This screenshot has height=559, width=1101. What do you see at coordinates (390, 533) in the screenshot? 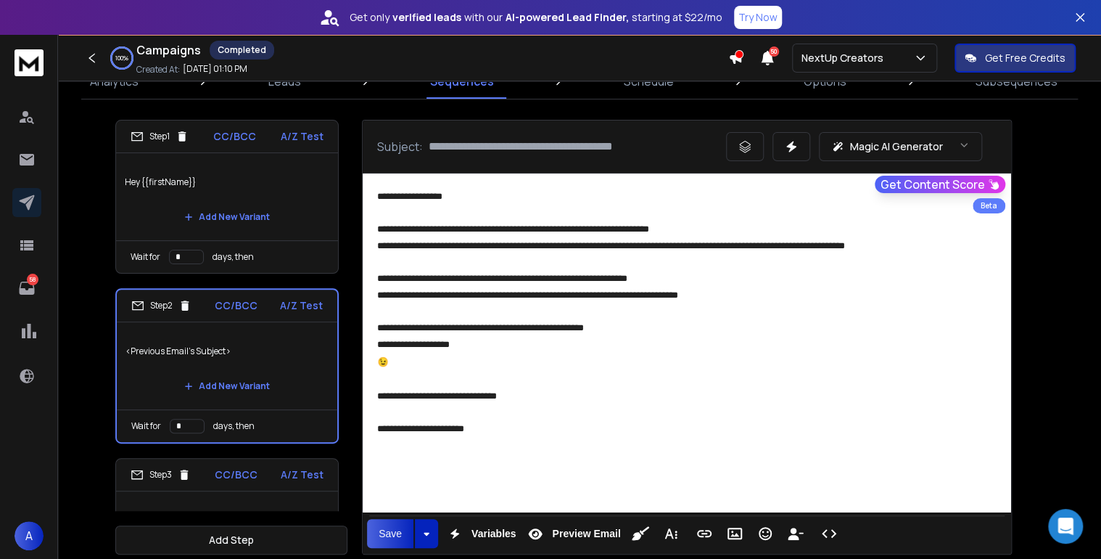
I see `button: Save` at bounding box center [390, 533].